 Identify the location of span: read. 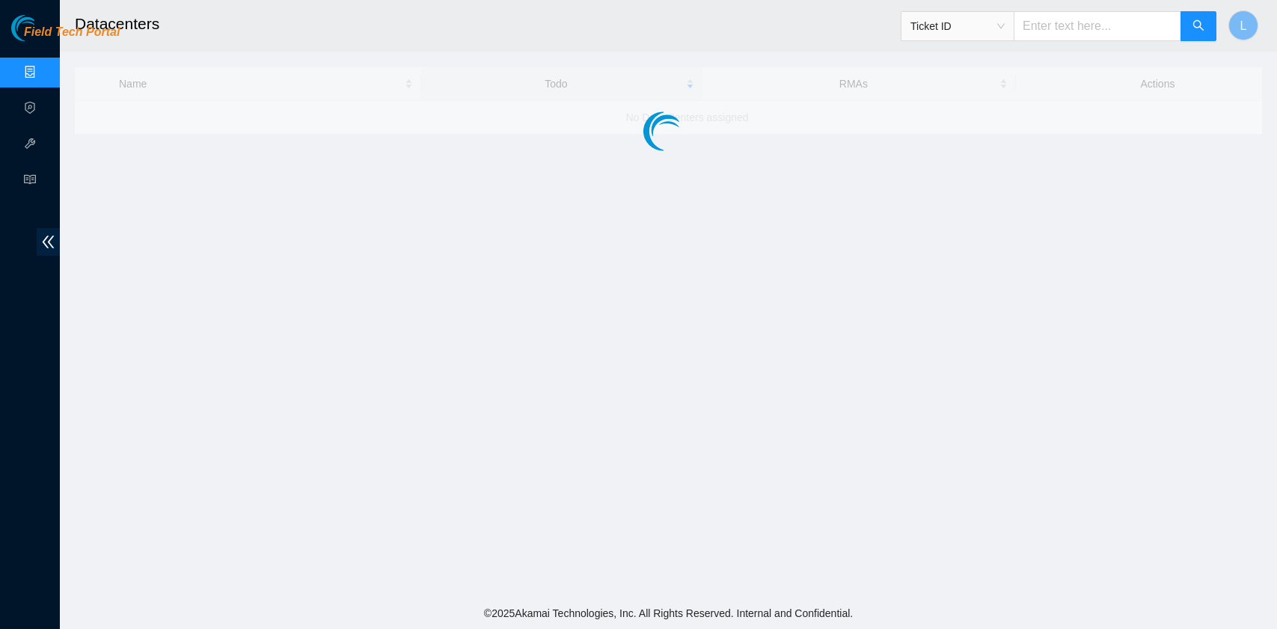
(30, 182).